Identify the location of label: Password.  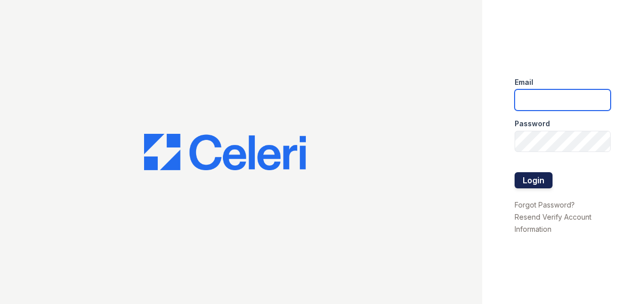
(532, 124).